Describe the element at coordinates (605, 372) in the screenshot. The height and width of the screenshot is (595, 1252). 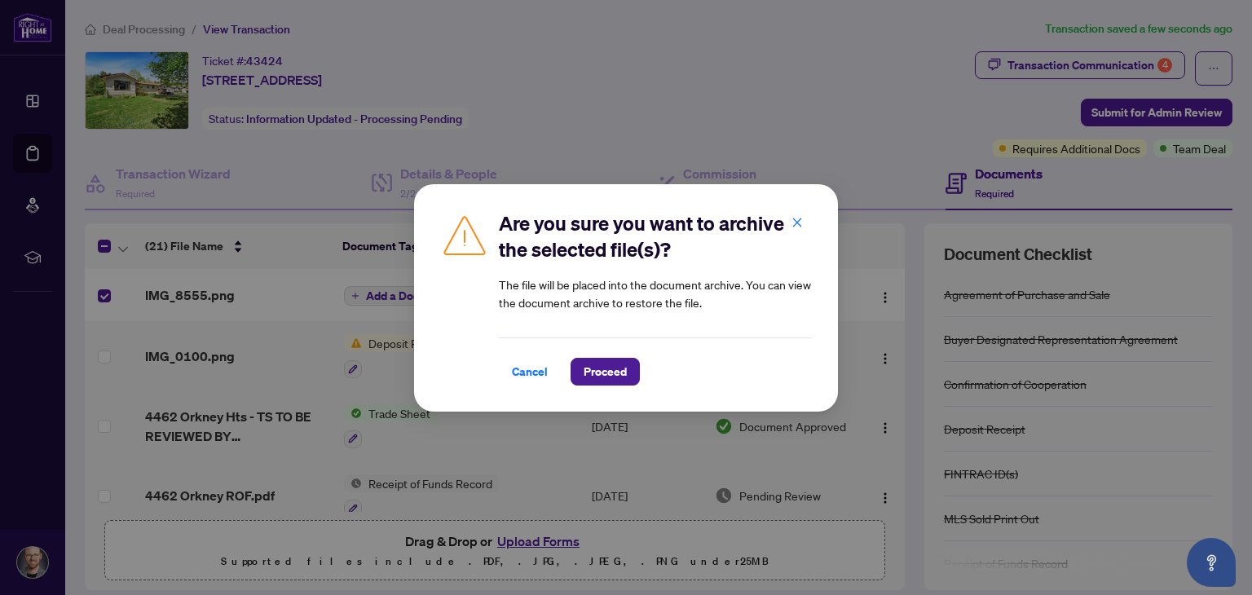
I see `button: Proceed` at that location.